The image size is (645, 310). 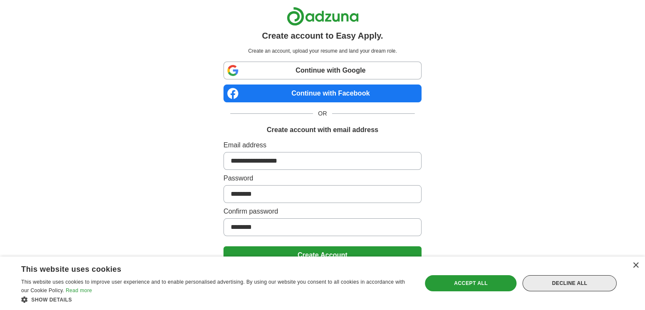 What do you see at coordinates (322, 93) in the screenshot?
I see `a: Continue with Facebook` at bounding box center [322, 93].